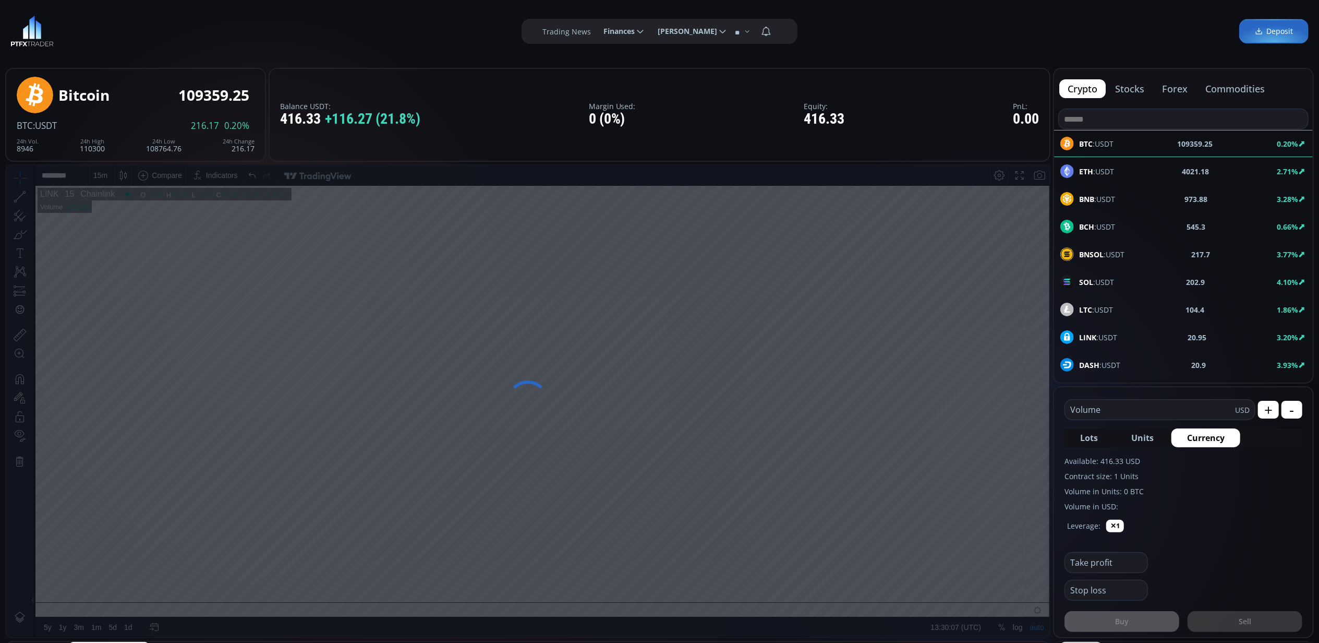 The width and height of the screenshot is (1319, 643). Describe the element at coordinates (1086, 282) in the screenshot. I see `b: SOL` at that location.